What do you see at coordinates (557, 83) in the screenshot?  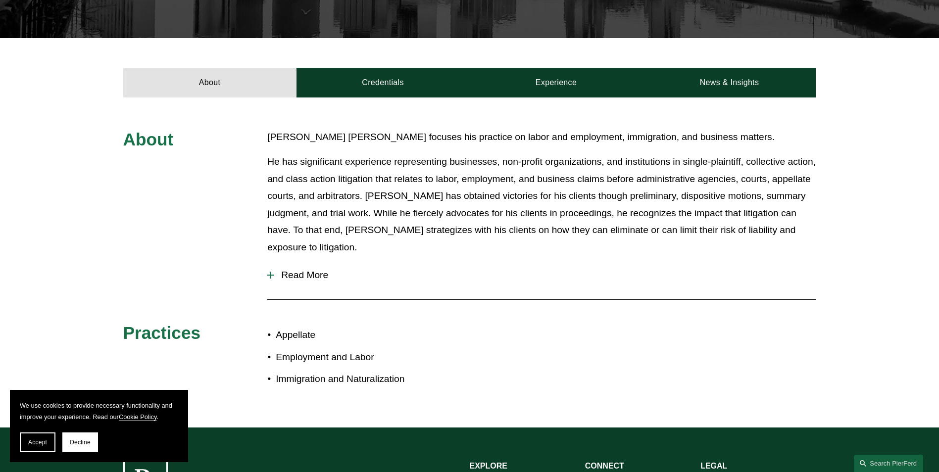 I see `a: Experience` at bounding box center [557, 83].